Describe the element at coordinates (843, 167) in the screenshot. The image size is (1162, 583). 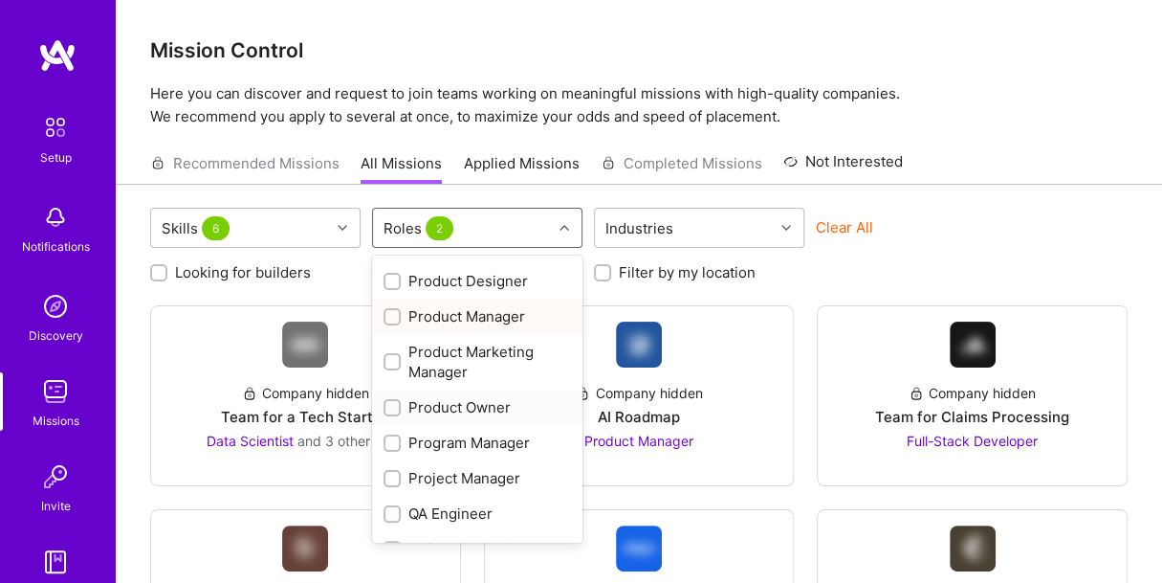
I see `a: Not Interested` at that location.